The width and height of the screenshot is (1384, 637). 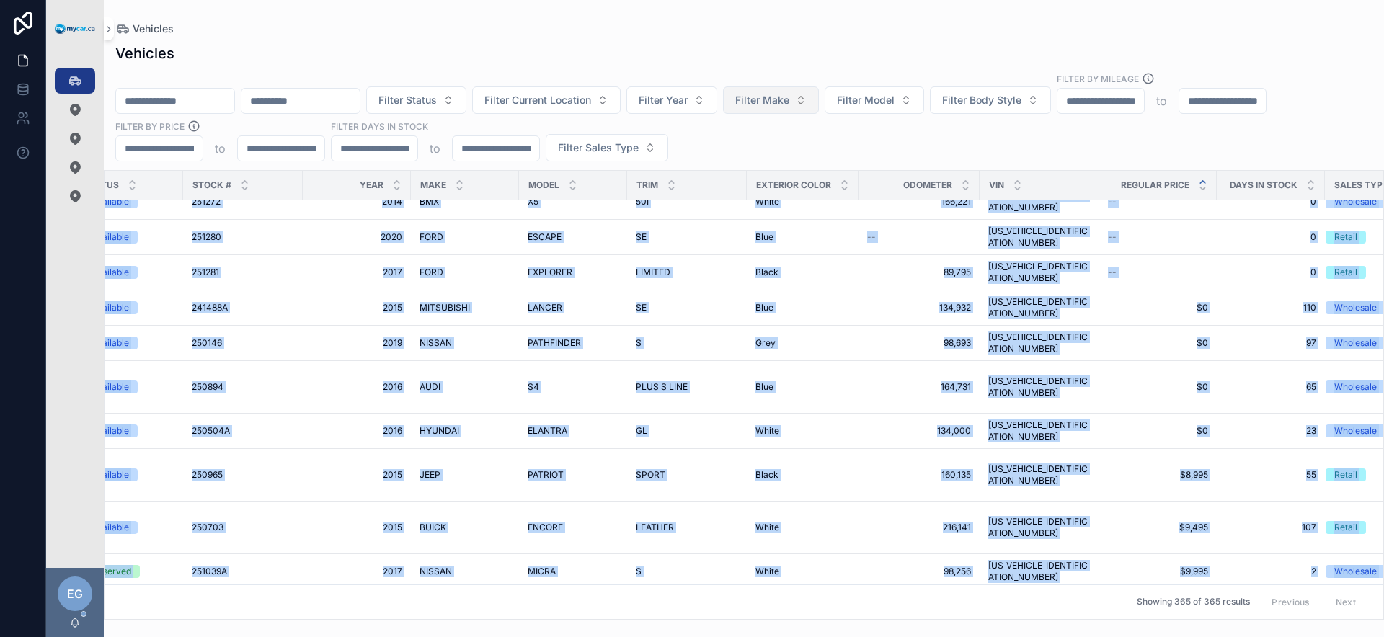 I want to click on a: 164,731, so click(x=919, y=387).